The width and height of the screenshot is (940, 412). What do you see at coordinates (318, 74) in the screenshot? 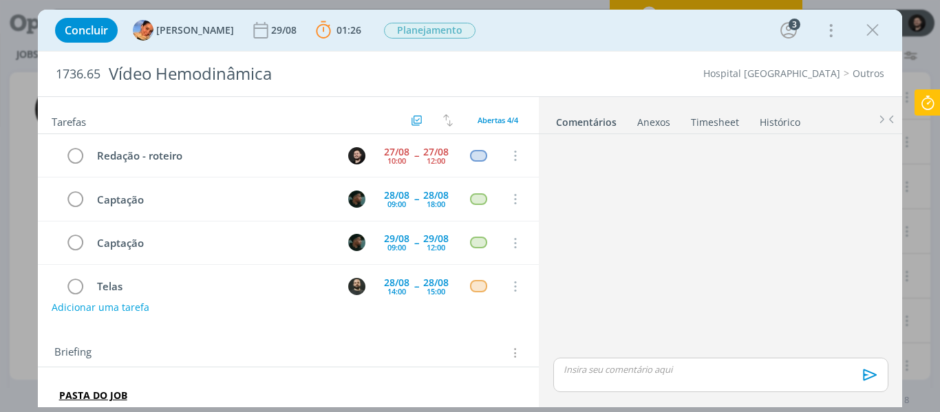
I see `div: Vídeo Hemodinâmica` at bounding box center [318, 74].